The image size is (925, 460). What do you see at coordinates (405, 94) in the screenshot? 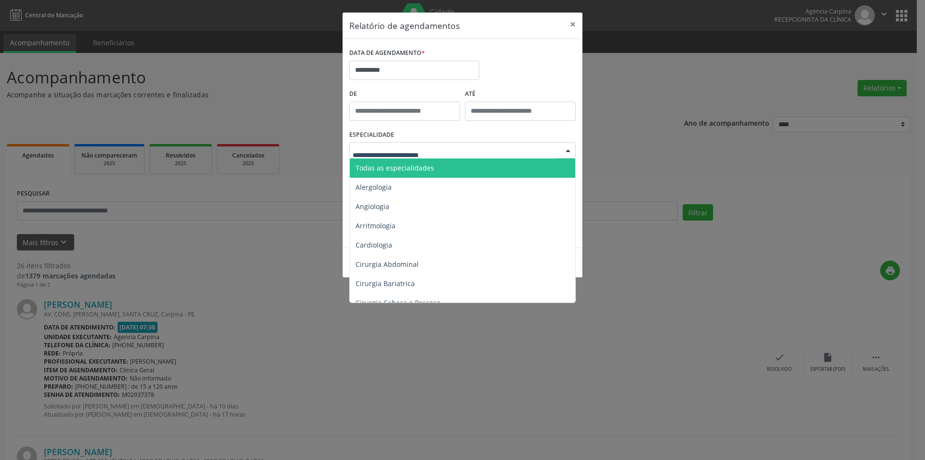
I see `label: De` at bounding box center [405, 94].